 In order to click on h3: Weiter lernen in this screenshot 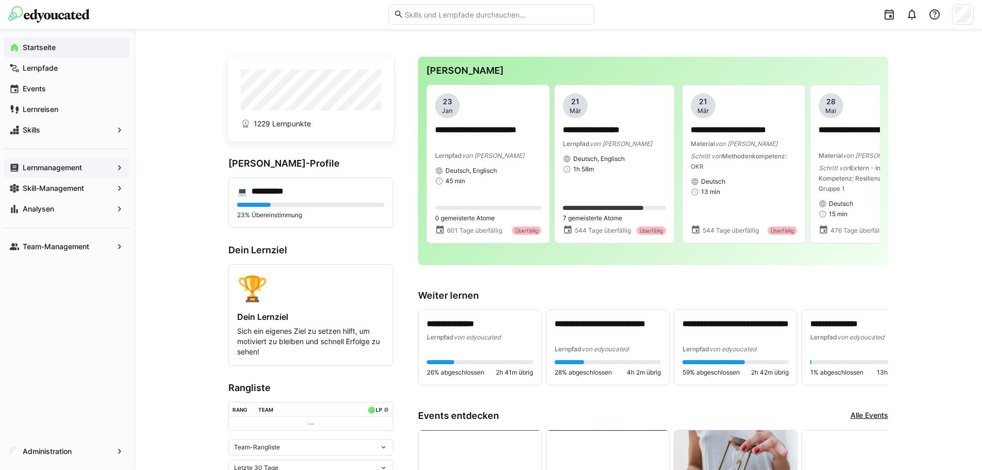, I will do `click(653, 295)`.